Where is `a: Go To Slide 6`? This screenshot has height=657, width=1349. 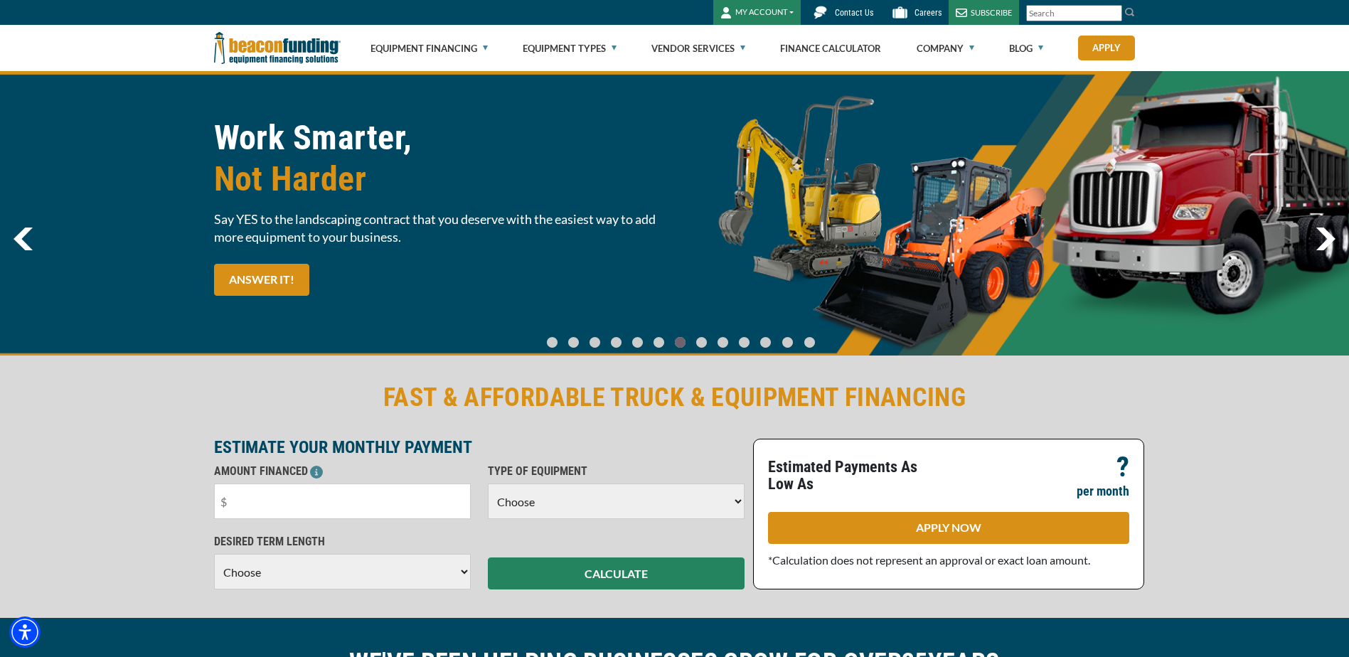
a: Go To Slide 6 is located at coordinates (680, 342).